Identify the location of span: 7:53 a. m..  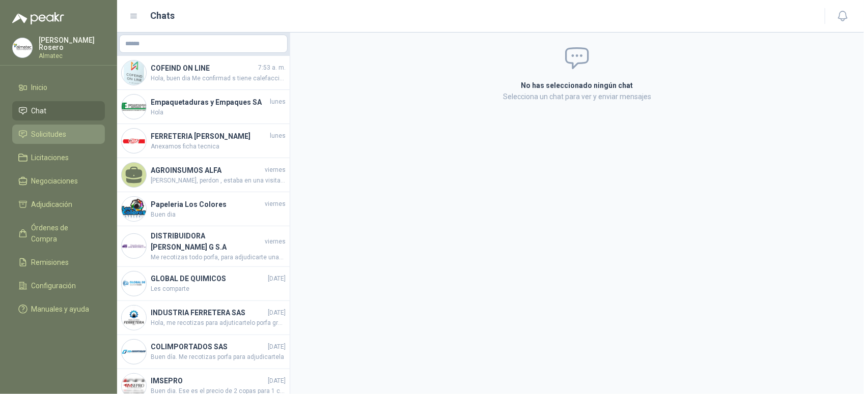
(272, 68).